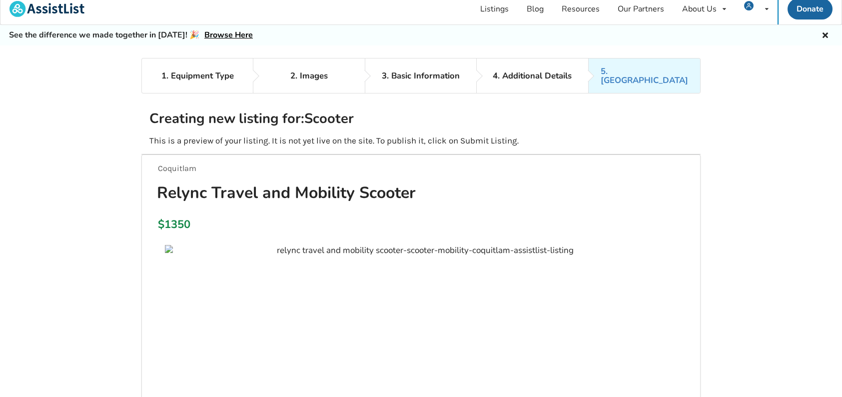 Image resolution: width=842 pixels, height=397 pixels. What do you see at coordinates (309, 76) in the screenshot?
I see `div: 2. Images` at bounding box center [309, 76].